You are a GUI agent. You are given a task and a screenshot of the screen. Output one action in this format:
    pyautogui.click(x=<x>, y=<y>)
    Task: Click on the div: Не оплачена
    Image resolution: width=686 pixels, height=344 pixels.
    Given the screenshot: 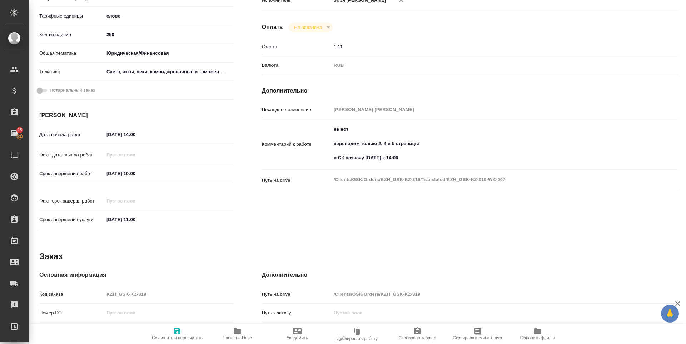 What is the action you would take?
    pyautogui.click(x=310, y=27)
    